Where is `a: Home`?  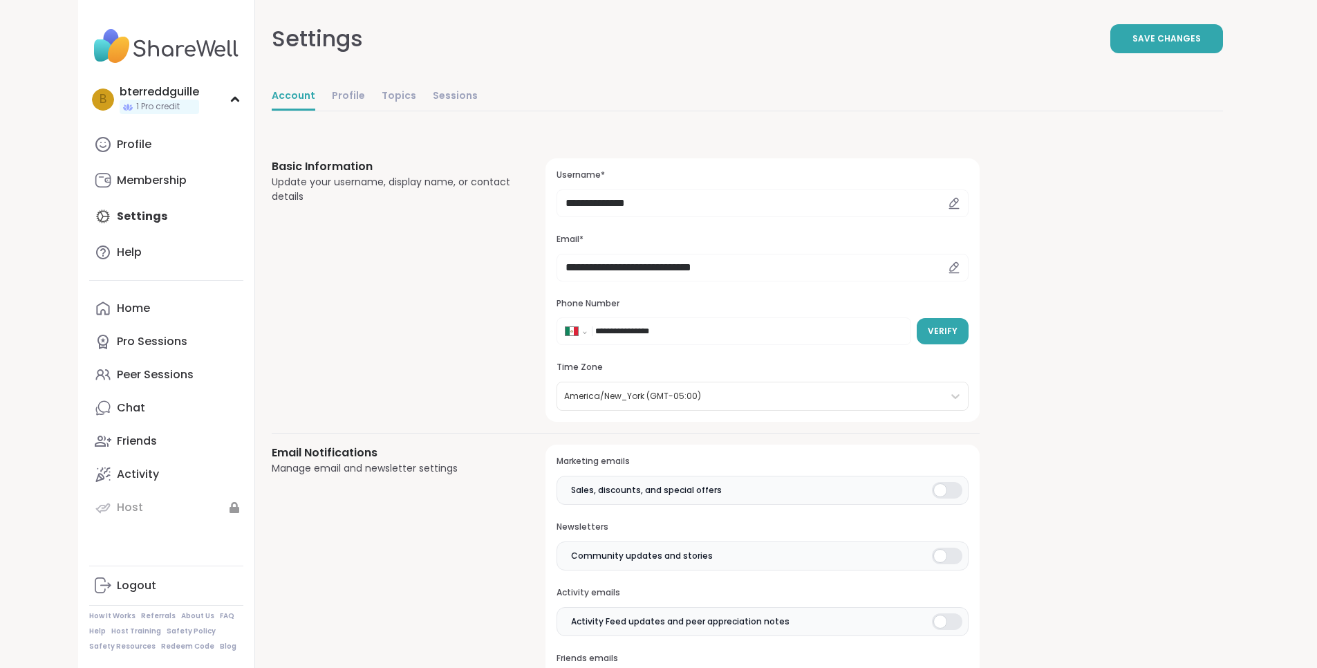
a: Home is located at coordinates (166, 308).